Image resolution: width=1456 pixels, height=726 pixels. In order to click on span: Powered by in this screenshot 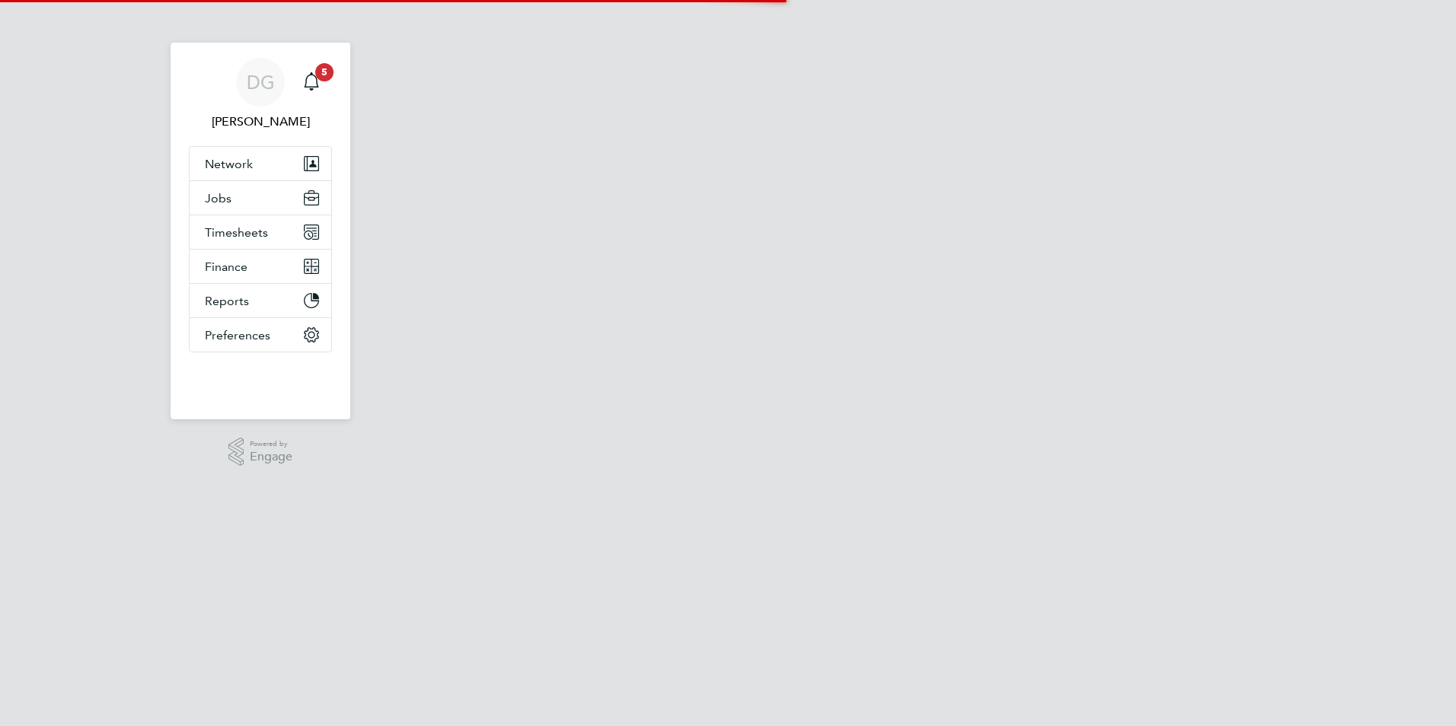, I will do `click(271, 444)`.